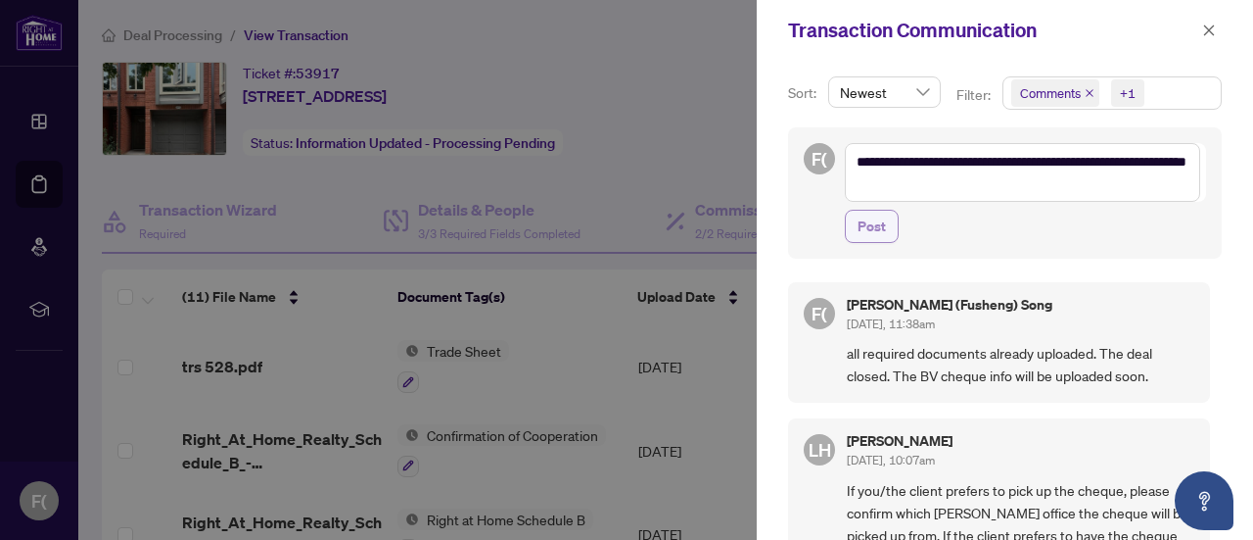  Describe the element at coordinates (1128, 93) in the screenshot. I see `div: +1` at that location.